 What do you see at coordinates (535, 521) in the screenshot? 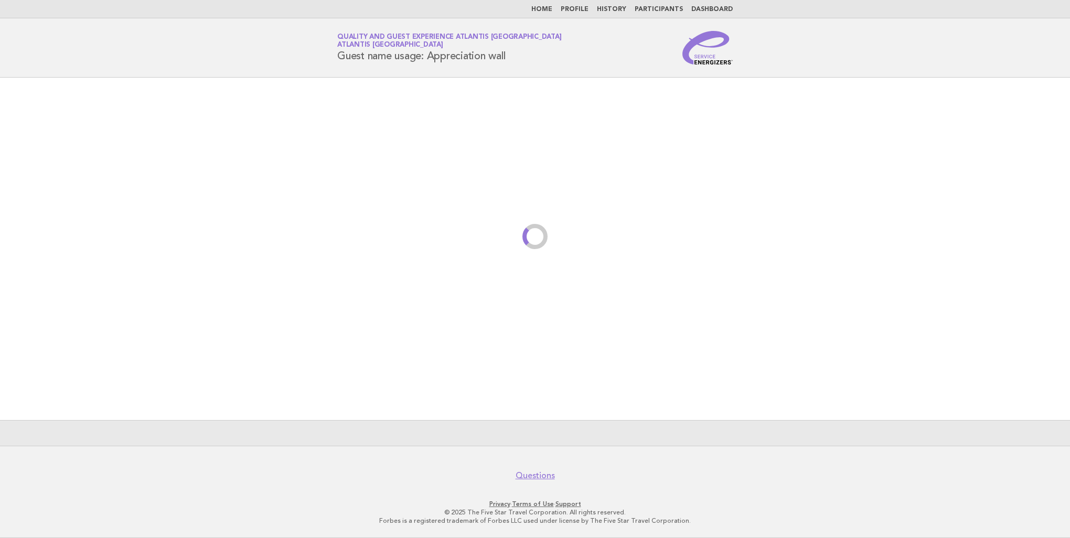
I see `p: Forbes is a registered trademark of Forbes LLC used under license by The Five Star Travel Corpora...` at bounding box center [535, 521].